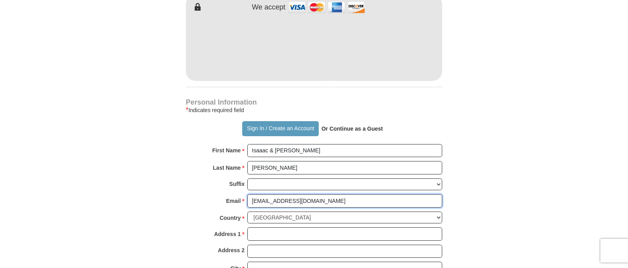  I want to click on strong: Country, so click(230, 218).